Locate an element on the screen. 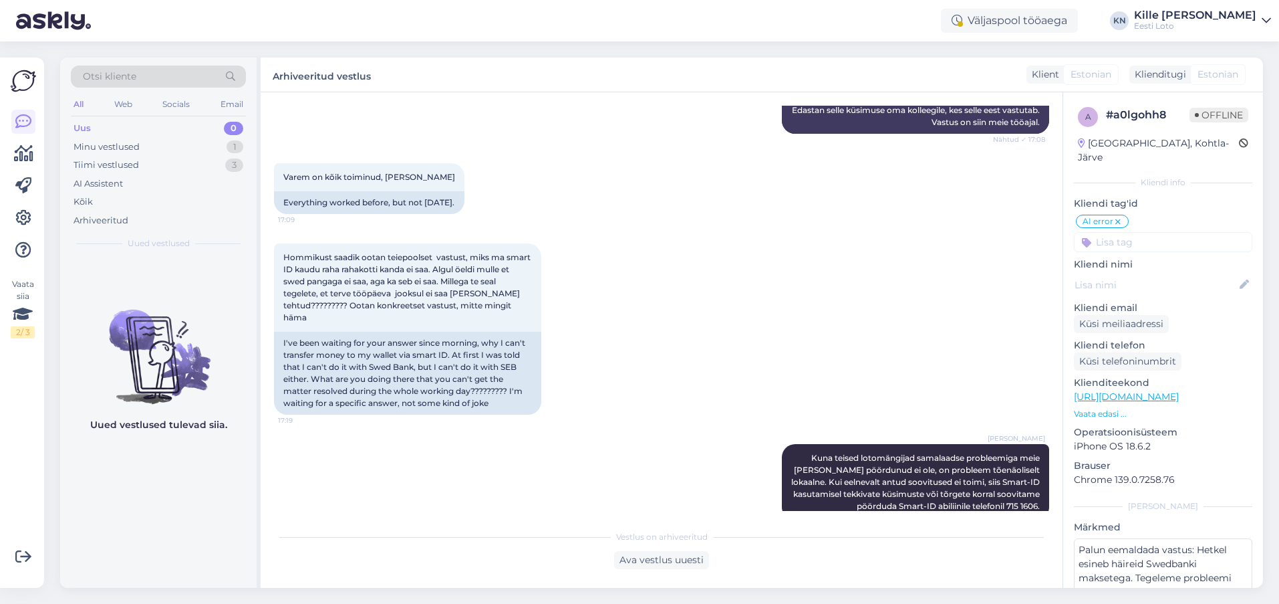 This screenshot has height=604, width=1279. p: Märkmed is located at coordinates (1163, 527).